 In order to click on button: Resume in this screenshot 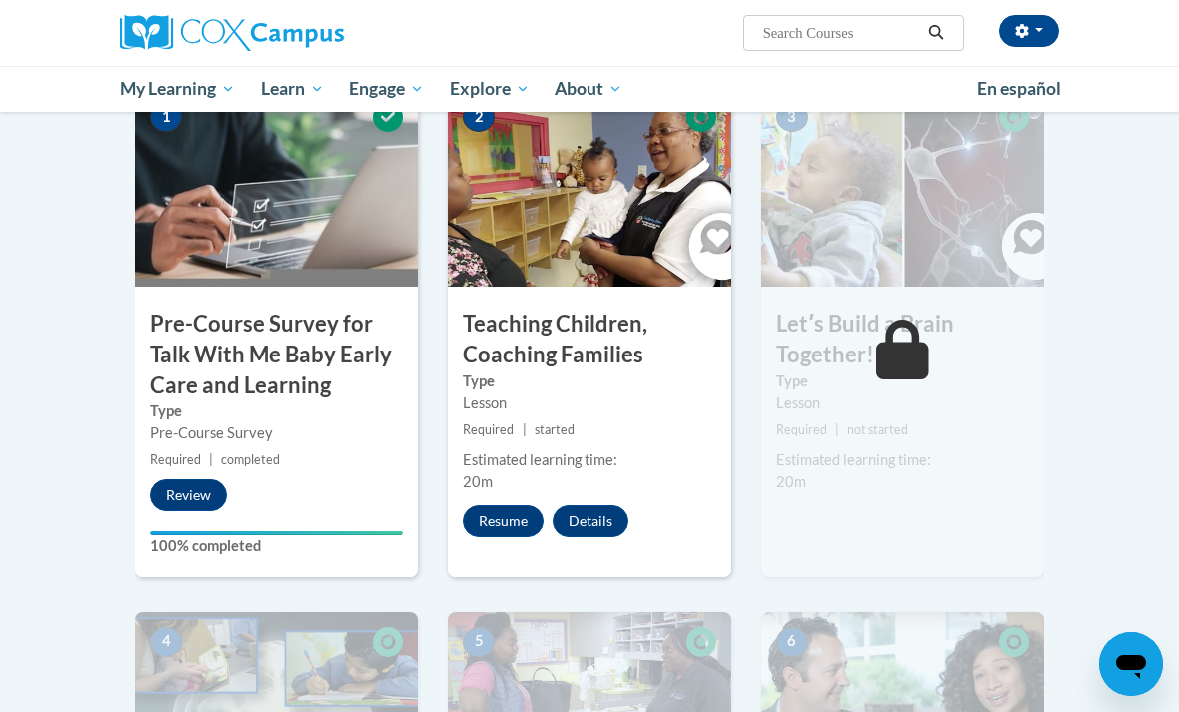, I will do `click(503, 522)`.